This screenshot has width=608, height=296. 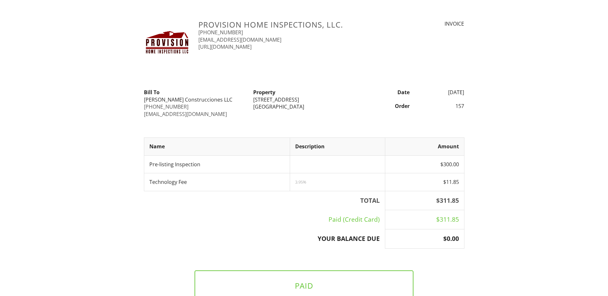 What do you see at coordinates (264, 220) in the screenshot?
I see `td: Paid (Credit Card)` at bounding box center [264, 220].